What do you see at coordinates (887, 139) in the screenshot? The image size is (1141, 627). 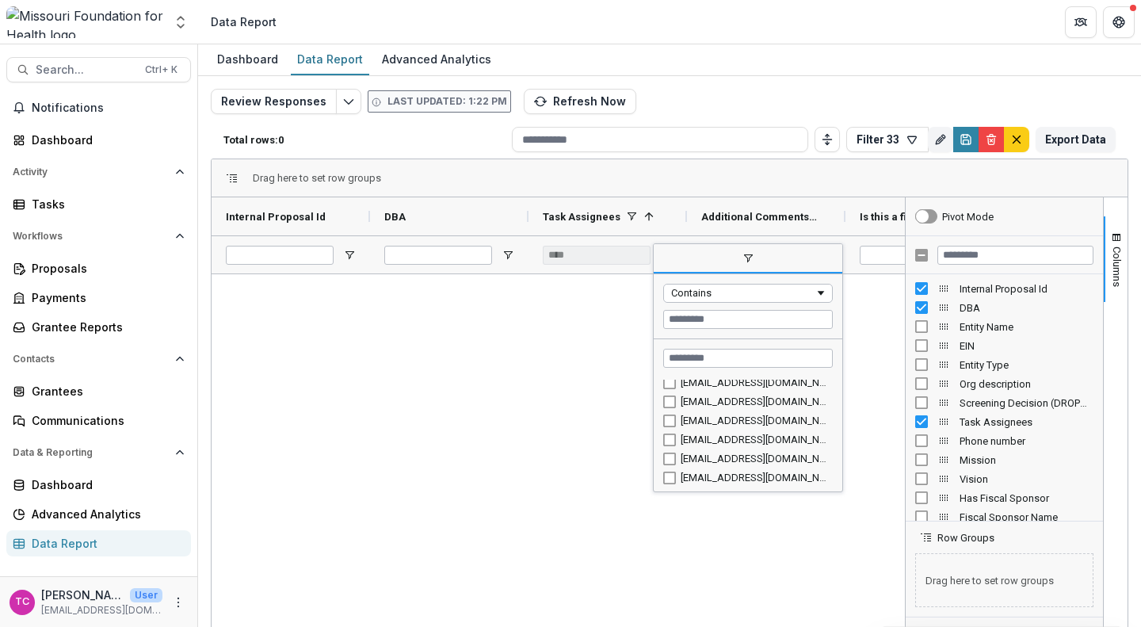 I see `button: Filter 33` at bounding box center [887, 139].